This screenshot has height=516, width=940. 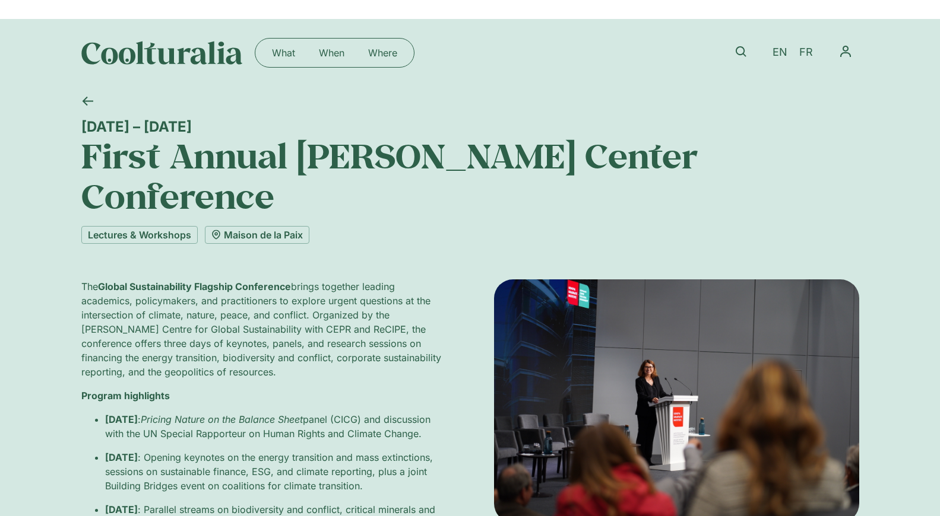 What do you see at coordinates (283, 53) in the screenshot?
I see `a: What` at bounding box center [283, 53].